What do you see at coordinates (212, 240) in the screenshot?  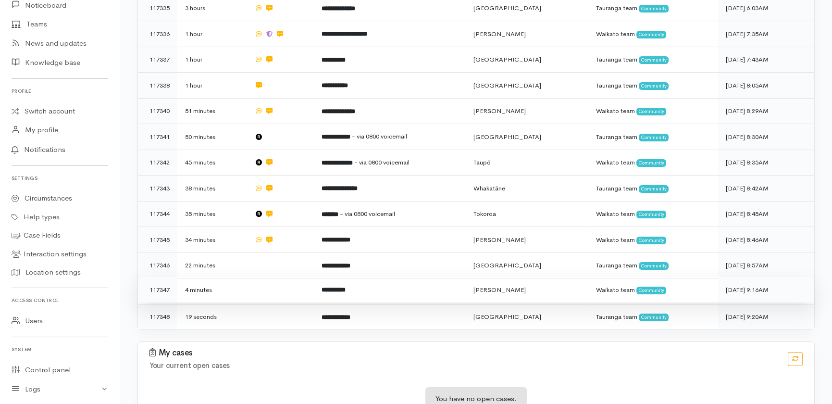 I see `td: 34 minutes` at bounding box center [212, 240].